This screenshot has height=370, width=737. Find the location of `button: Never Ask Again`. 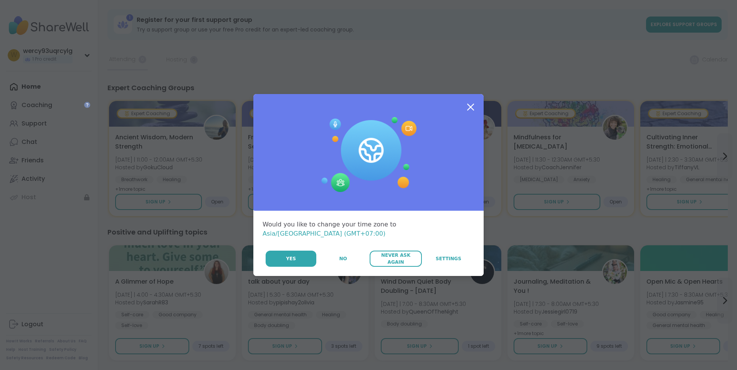

button: Never Ask Again is located at coordinates (396, 259).